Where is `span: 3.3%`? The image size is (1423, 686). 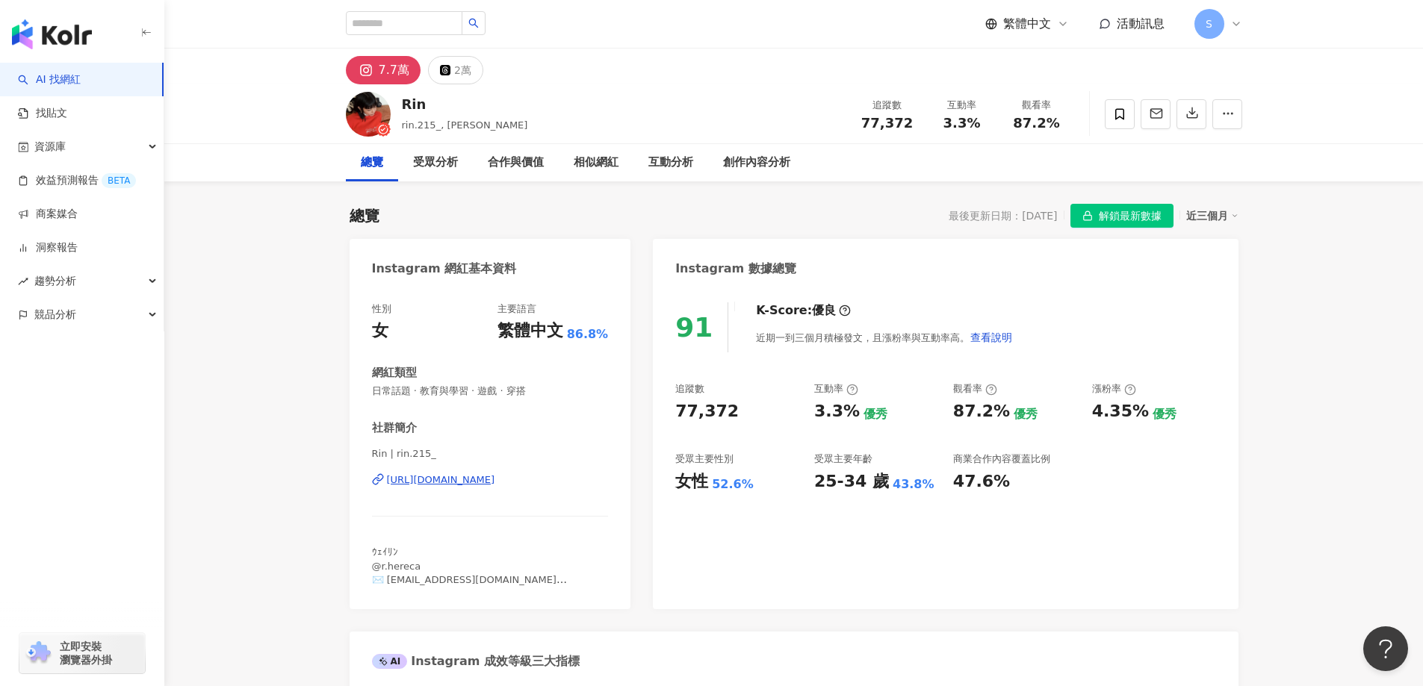
span: 3.3% is located at coordinates (962, 123).